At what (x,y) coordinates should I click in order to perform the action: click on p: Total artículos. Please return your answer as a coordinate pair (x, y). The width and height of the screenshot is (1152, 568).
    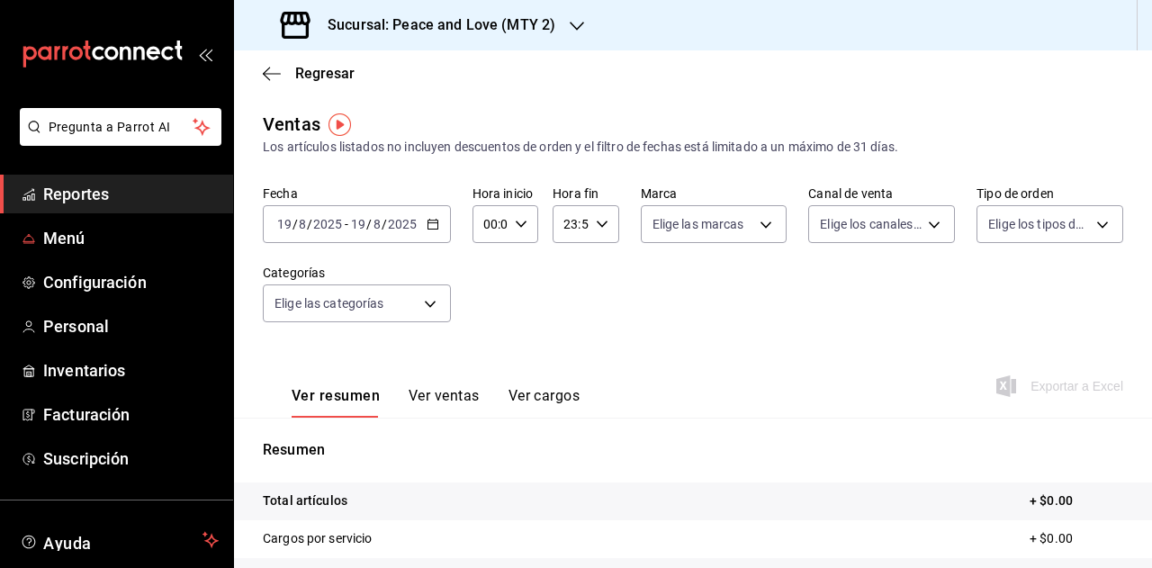
    Looking at the image, I should click on (305, 501).